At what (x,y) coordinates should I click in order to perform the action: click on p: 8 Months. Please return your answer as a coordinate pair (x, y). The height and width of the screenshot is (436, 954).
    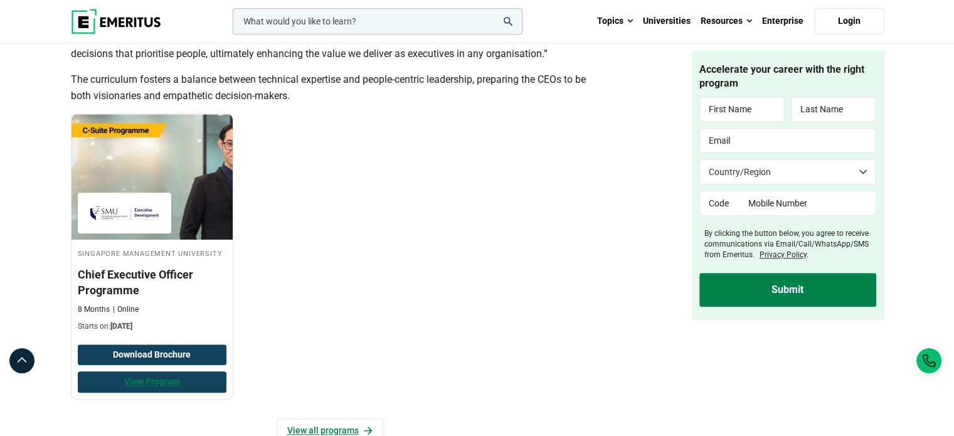
    Looking at the image, I should click on (93, 309).